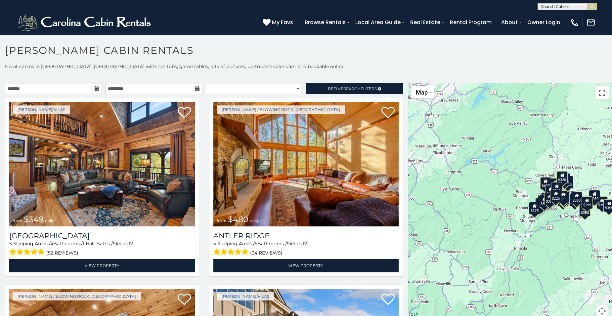  Describe the element at coordinates (306, 236) in the screenshot. I see `h3: Antler Ridge` at that location.